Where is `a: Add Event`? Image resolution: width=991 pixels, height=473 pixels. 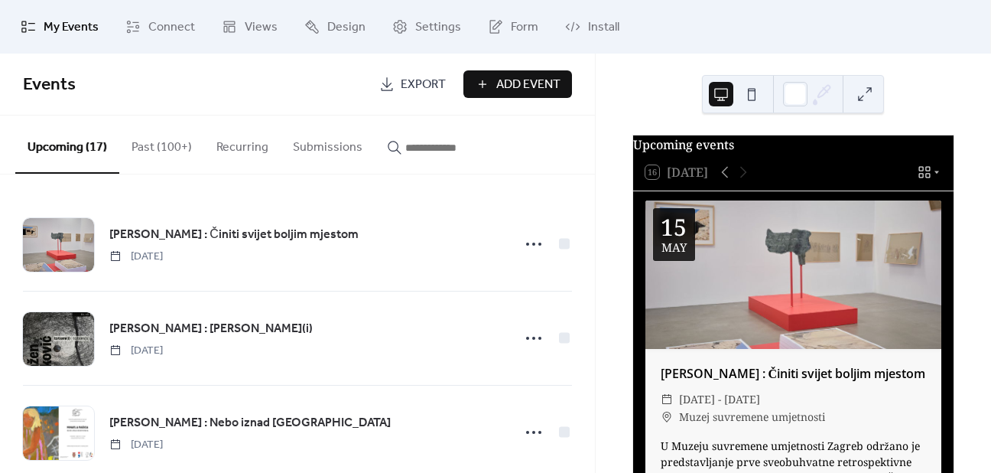
a: Add Event is located at coordinates (518, 84).